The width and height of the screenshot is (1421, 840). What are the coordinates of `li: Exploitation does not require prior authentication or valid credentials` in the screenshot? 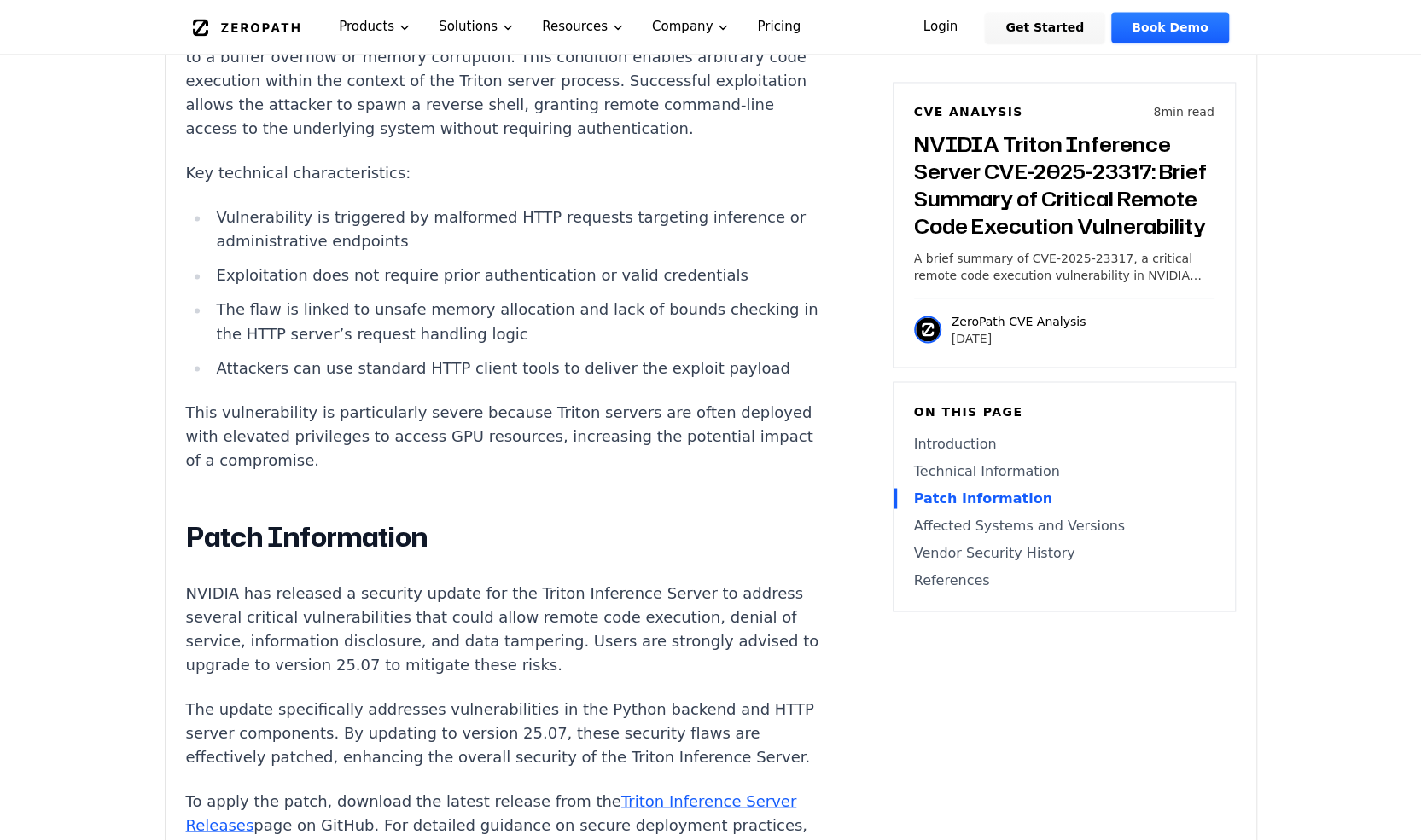 It's located at (515, 276).